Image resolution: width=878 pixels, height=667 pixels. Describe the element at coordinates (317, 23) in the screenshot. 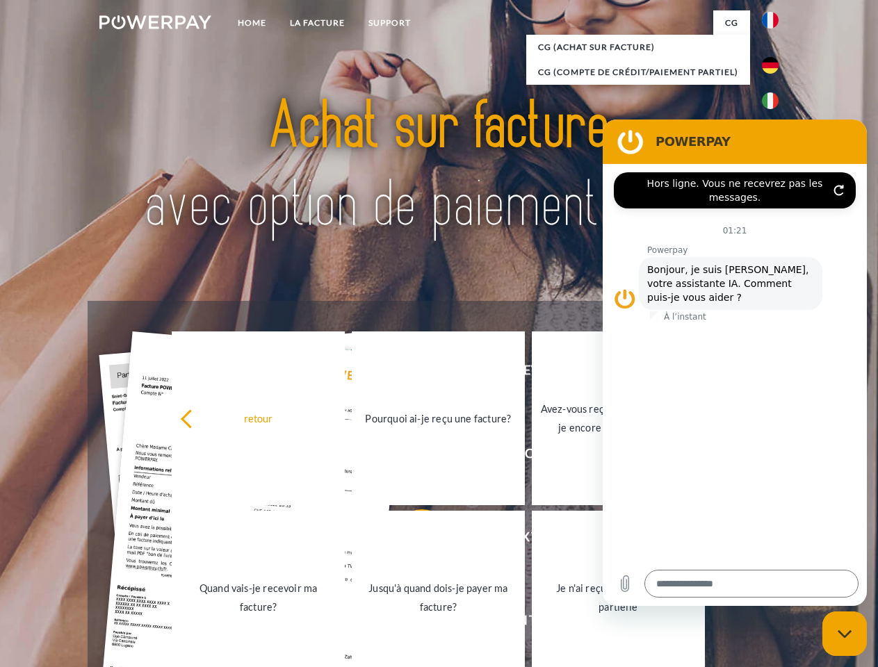

I see `a: LA FACTURE` at that location.